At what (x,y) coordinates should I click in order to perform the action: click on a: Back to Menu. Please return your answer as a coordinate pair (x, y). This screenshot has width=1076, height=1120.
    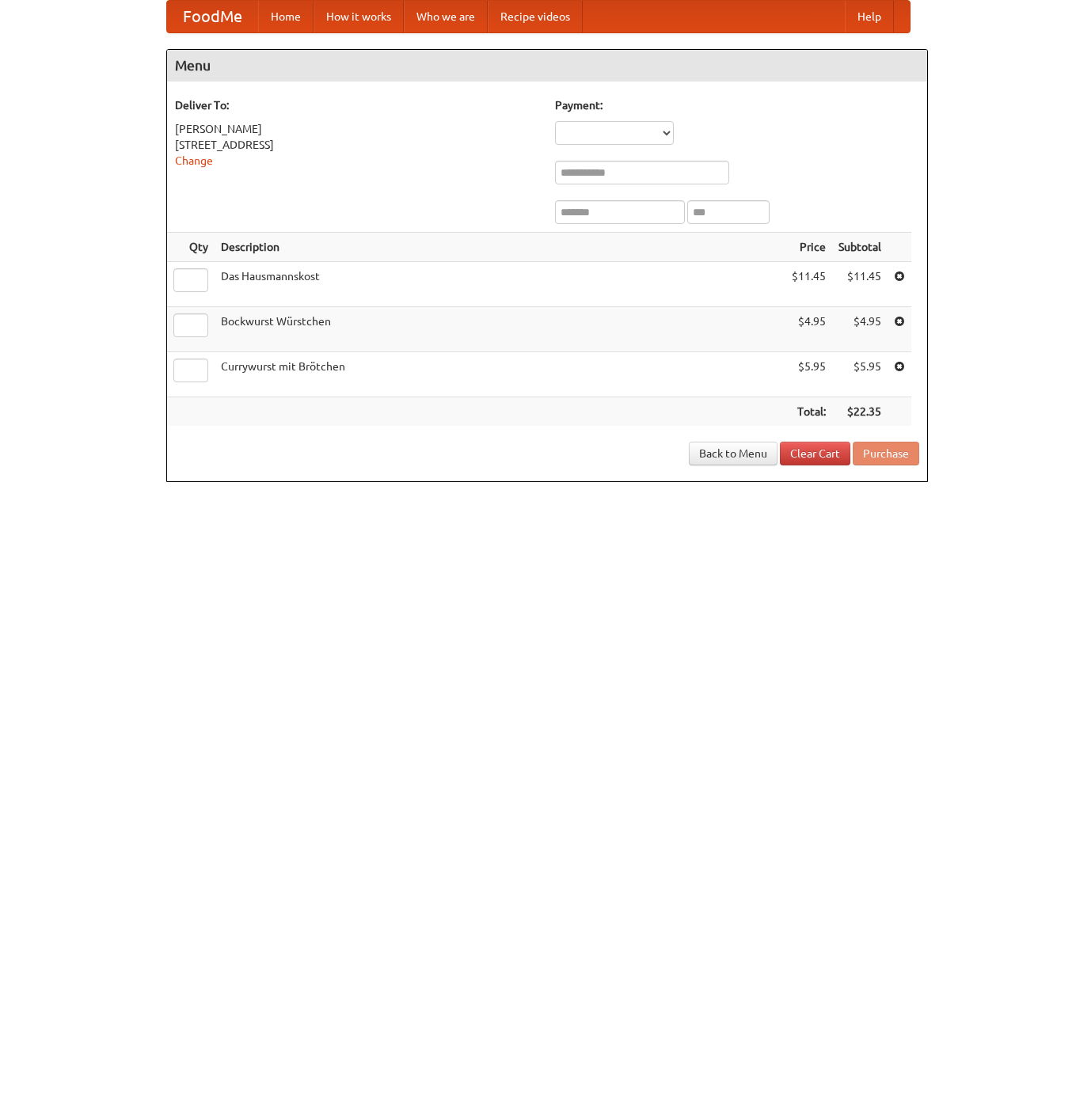
    Looking at the image, I should click on (733, 454).